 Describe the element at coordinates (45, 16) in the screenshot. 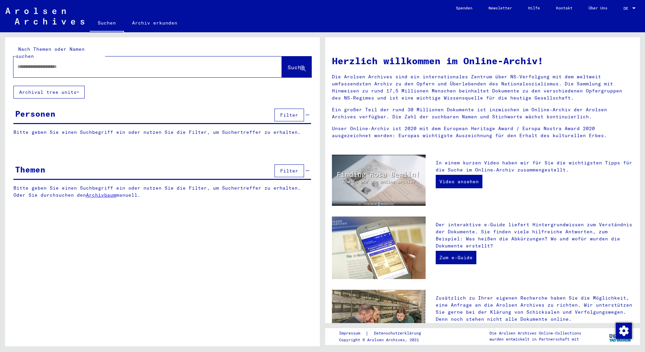

I see `img: Arolsen_neg.svg` at that location.